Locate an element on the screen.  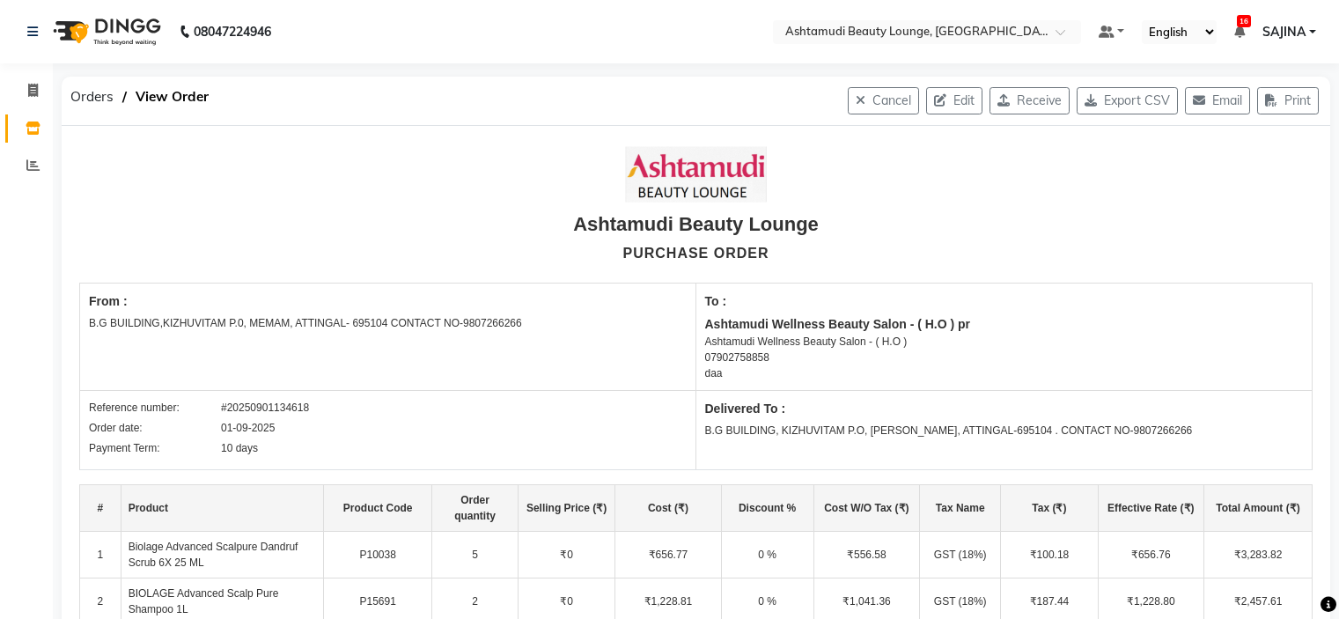
th: Total Amount (₹) is located at coordinates (1257, 508).